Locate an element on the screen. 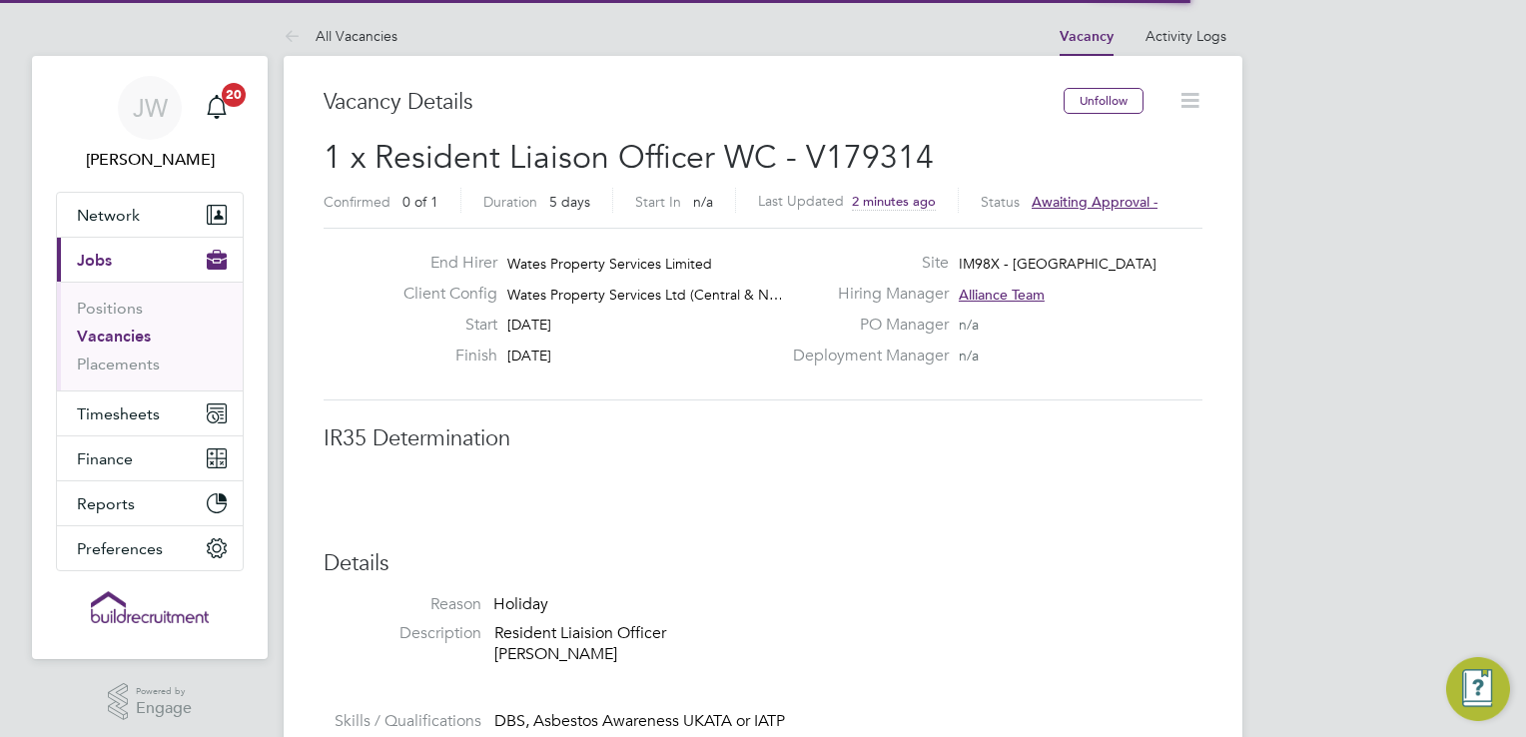 Image resolution: width=1526 pixels, height=737 pixels. label: Last Updated is located at coordinates (801, 201).